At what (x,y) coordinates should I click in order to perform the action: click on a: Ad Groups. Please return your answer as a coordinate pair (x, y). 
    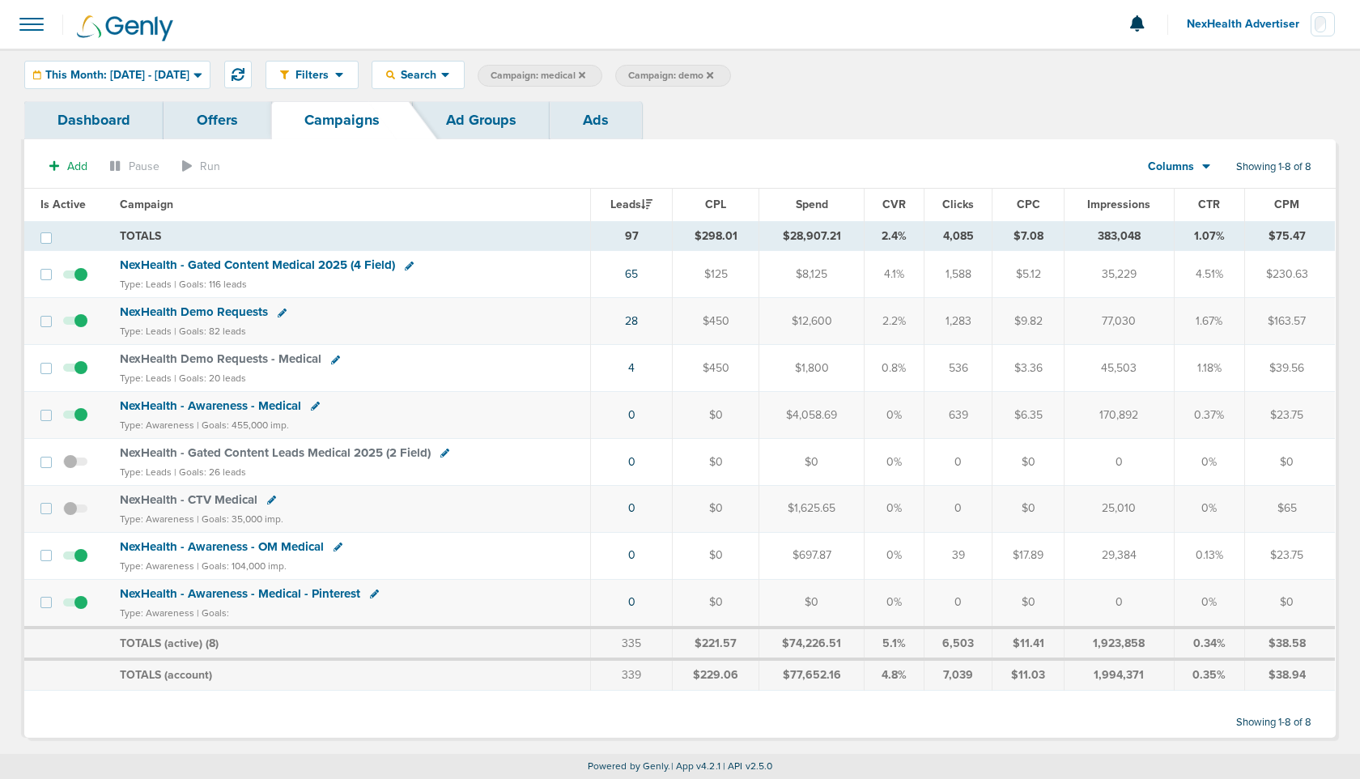
    Looking at the image, I should click on (481, 120).